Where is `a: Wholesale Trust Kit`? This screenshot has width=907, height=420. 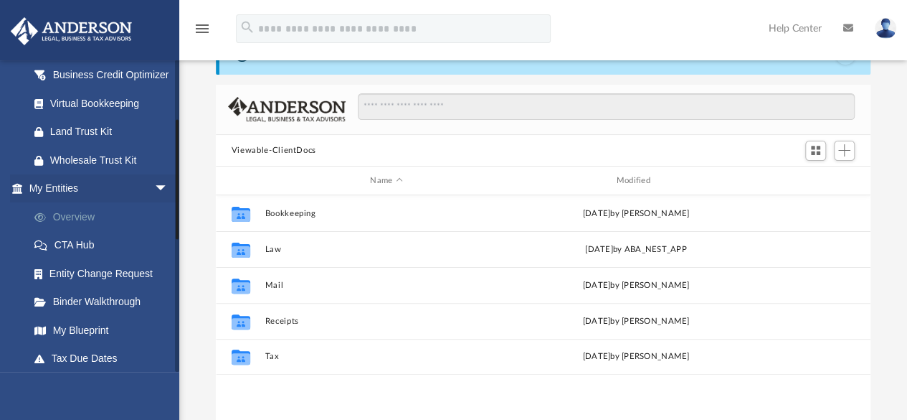 a: Wholesale Trust Kit is located at coordinates (105, 160).